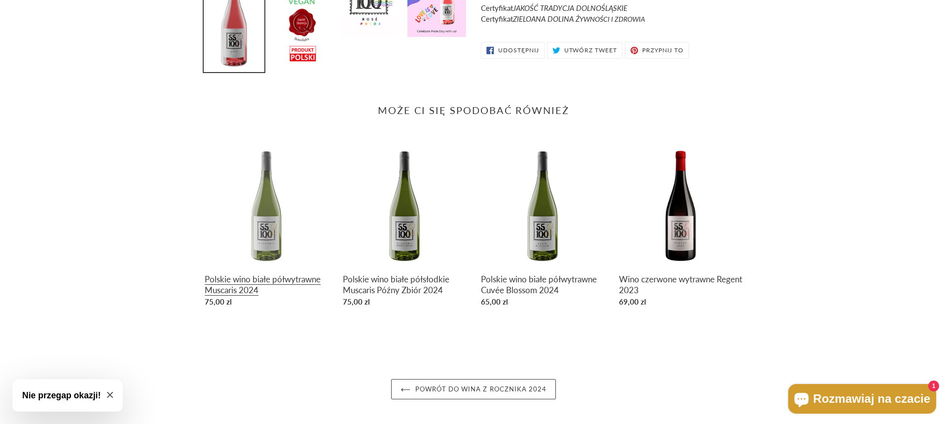 The width and height of the screenshot is (947, 424). I want to click on span: Przypnij to, so click(663, 50).